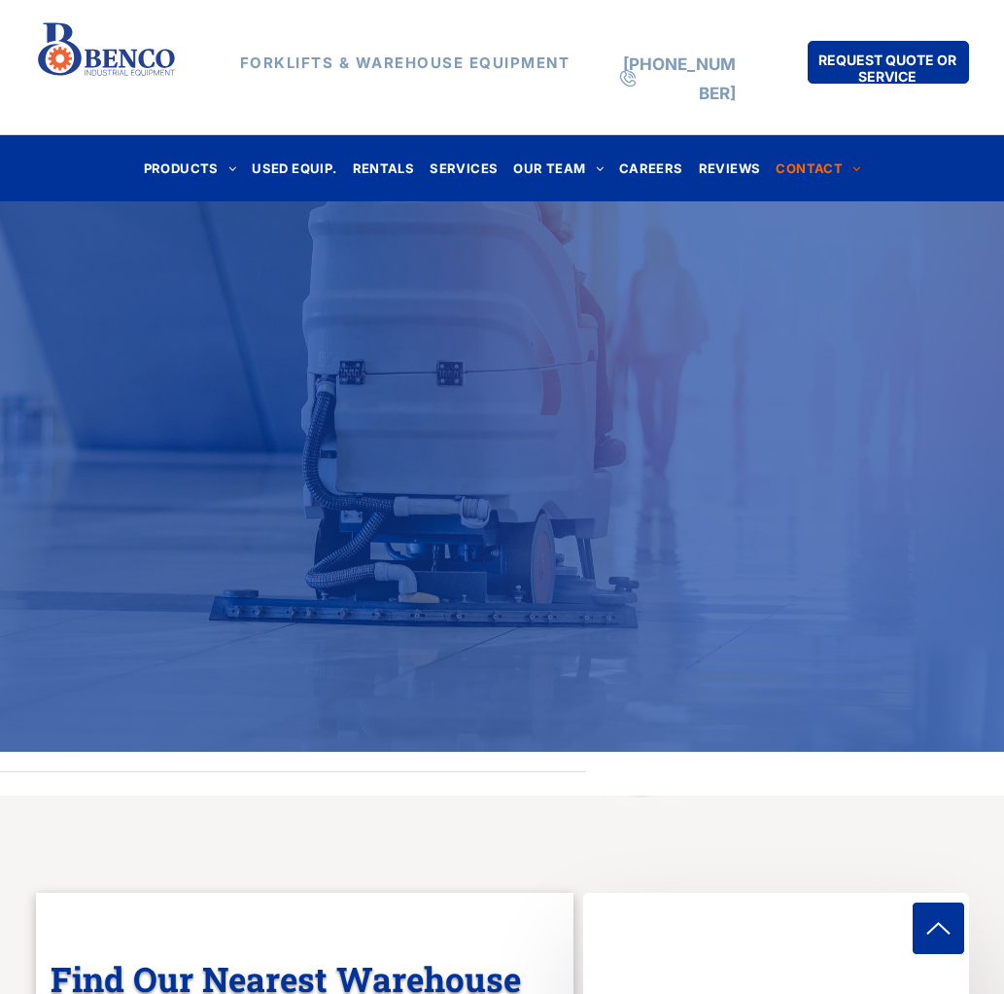 Image resolution: width=1004 pixels, height=994 pixels. What do you see at coordinates (652, 167) in the screenshot?
I see `a: CAREERS` at bounding box center [652, 167].